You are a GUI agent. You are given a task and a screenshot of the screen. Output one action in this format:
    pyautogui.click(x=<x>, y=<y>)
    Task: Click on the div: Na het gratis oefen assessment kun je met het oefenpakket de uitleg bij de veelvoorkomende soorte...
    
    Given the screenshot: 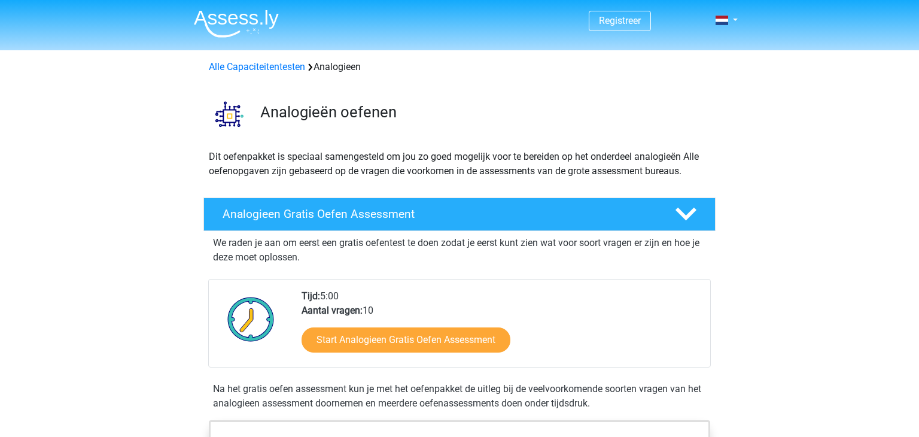 What is the action you would take?
    pyautogui.click(x=459, y=396)
    